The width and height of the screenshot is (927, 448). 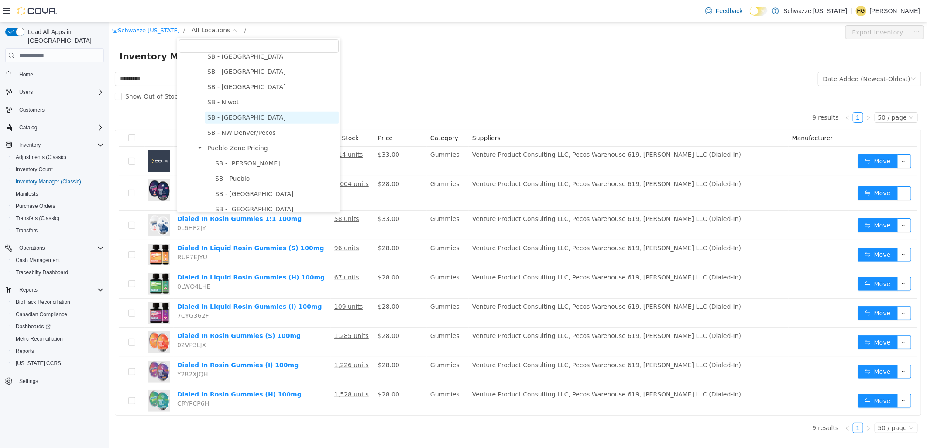 I want to click on span: SB - Pueblo East, so click(x=167, y=172).